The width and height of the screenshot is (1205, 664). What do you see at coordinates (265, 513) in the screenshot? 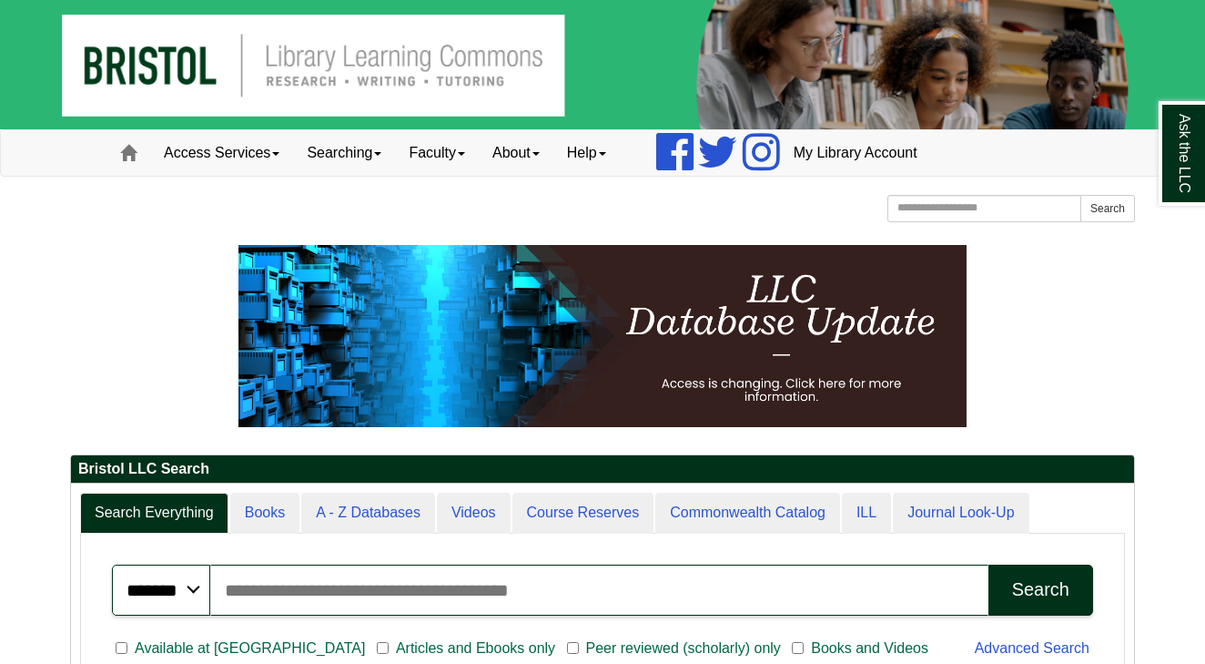
I see `a: Books` at bounding box center [265, 513].